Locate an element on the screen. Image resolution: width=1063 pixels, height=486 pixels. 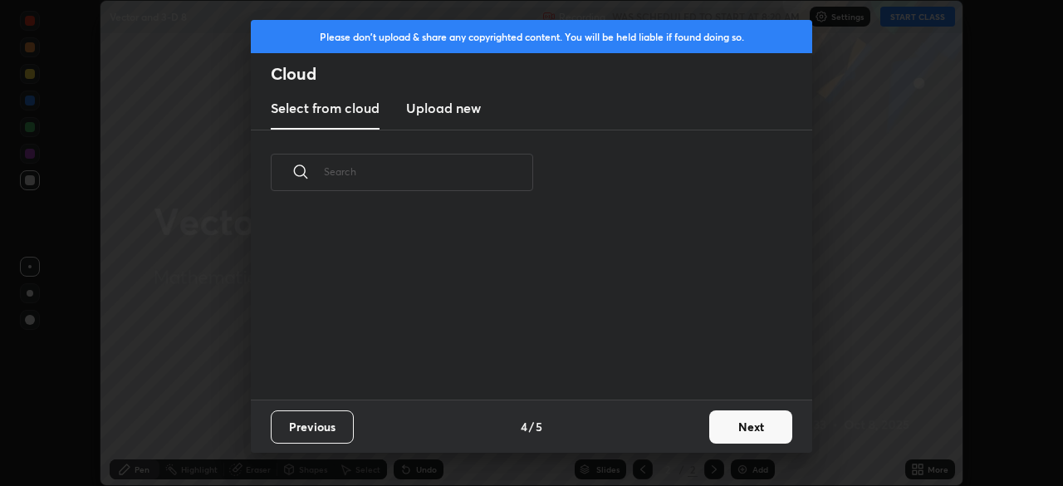
h3: Upload new is located at coordinates (443, 108).